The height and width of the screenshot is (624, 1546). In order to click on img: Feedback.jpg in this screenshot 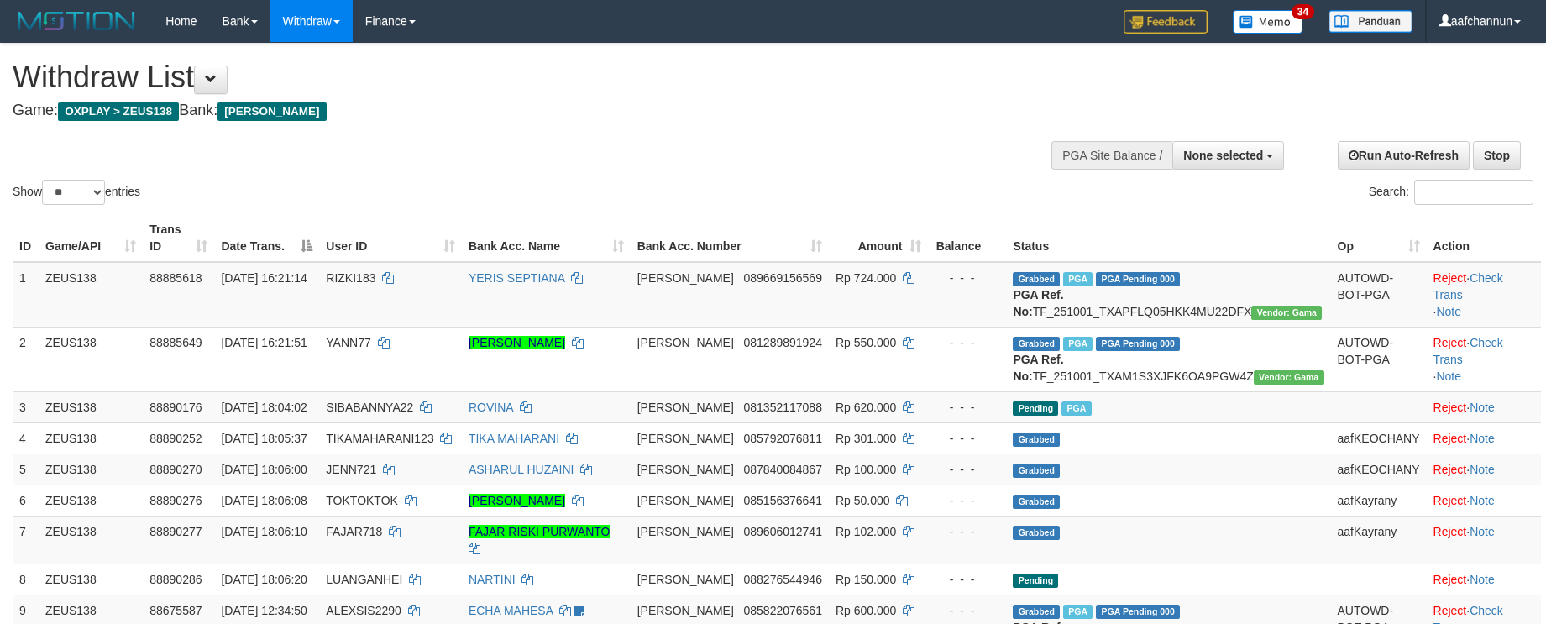, I will do `click(1166, 22)`.